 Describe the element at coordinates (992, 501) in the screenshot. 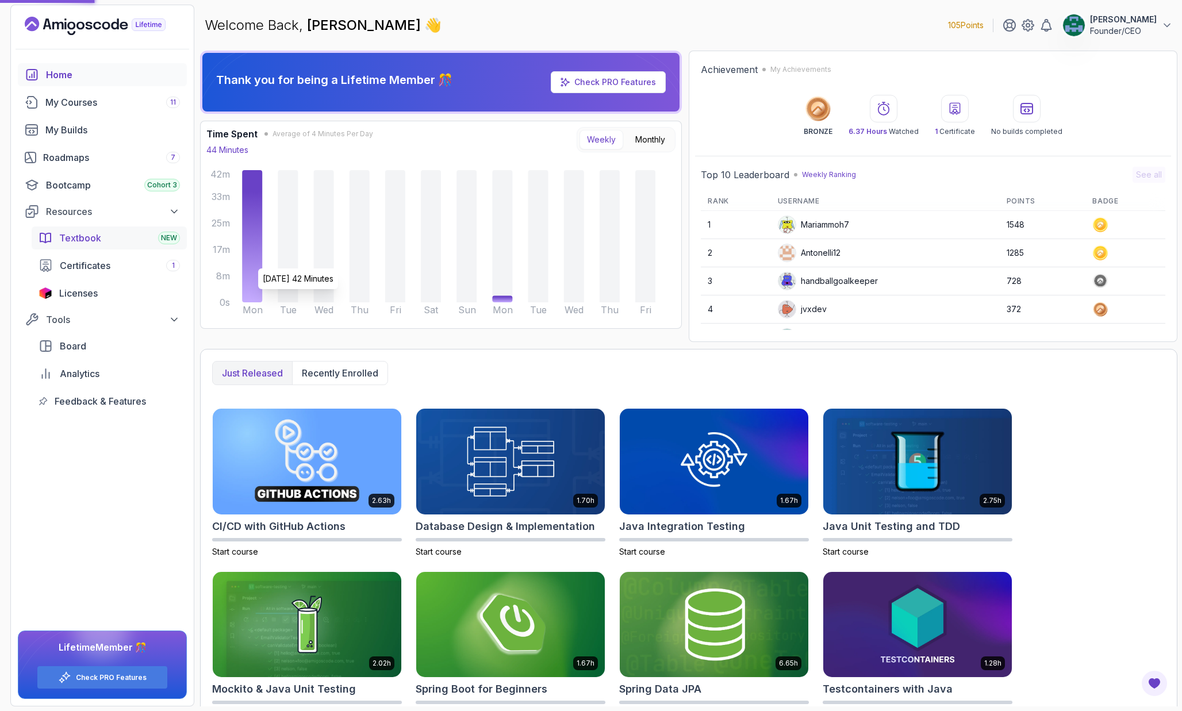

I see `p: 2.75h` at that location.